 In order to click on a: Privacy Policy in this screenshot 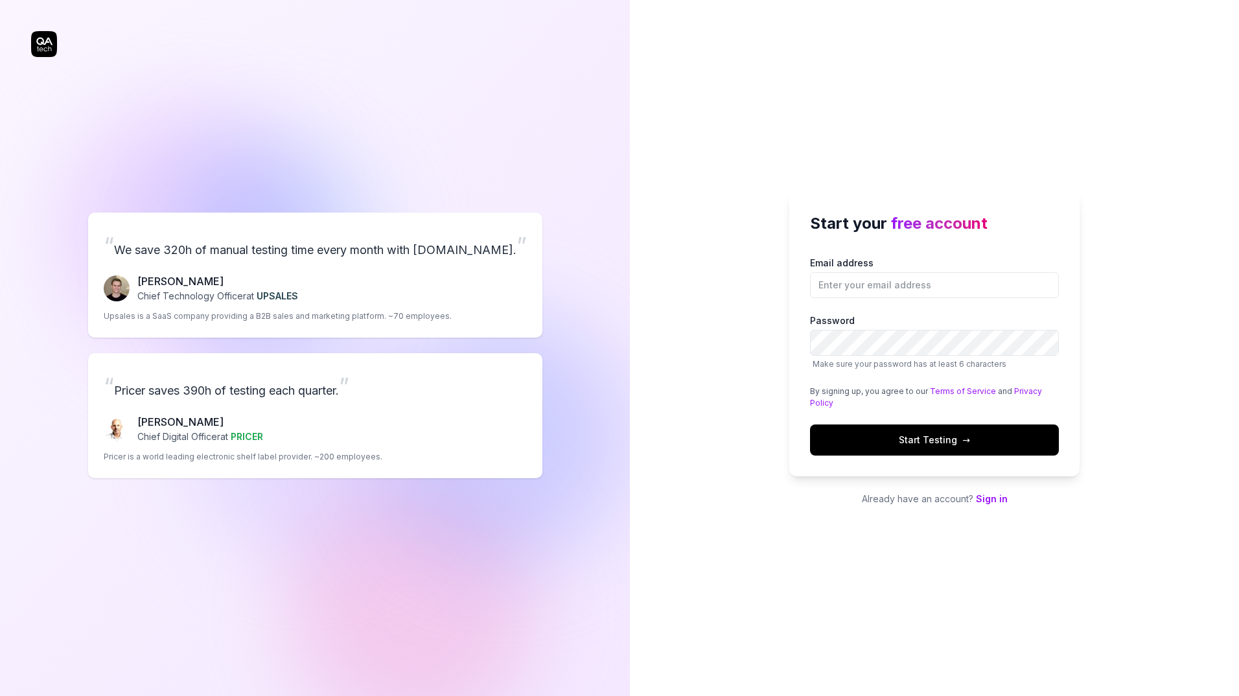, I will do `click(926, 397)`.